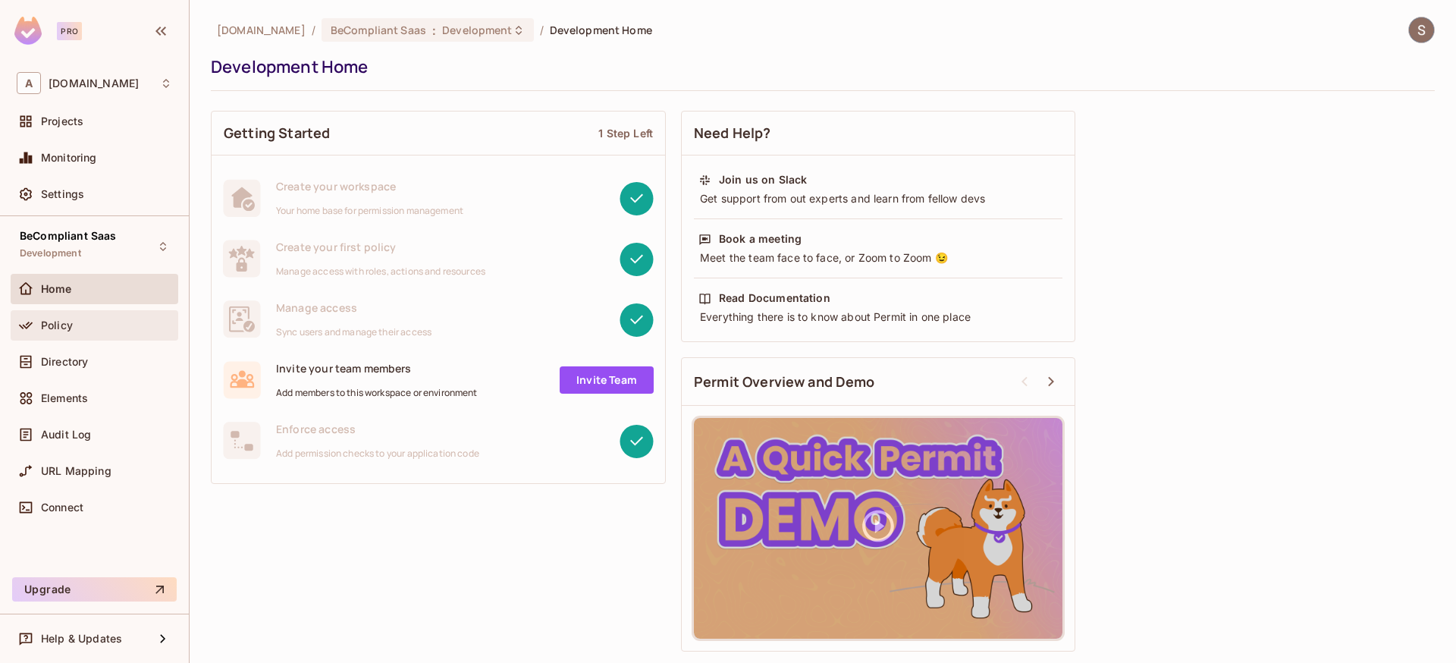 The width and height of the screenshot is (1456, 663). I want to click on span: the active workspace, so click(261, 30).